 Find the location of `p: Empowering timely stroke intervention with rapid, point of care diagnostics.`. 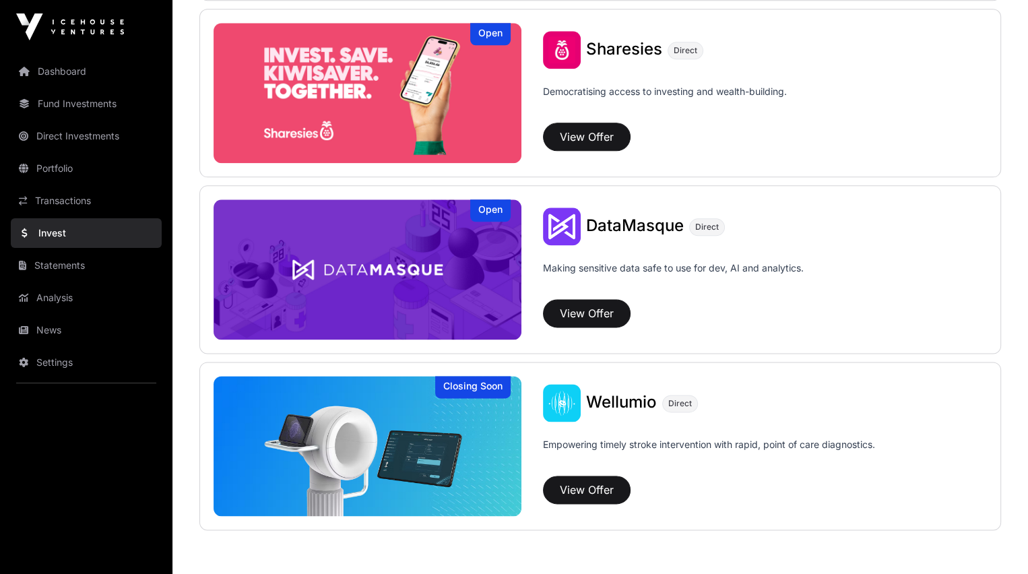

p: Empowering timely stroke intervention with rapid, point of care diagnostics. is located at coordinates (709, 454).